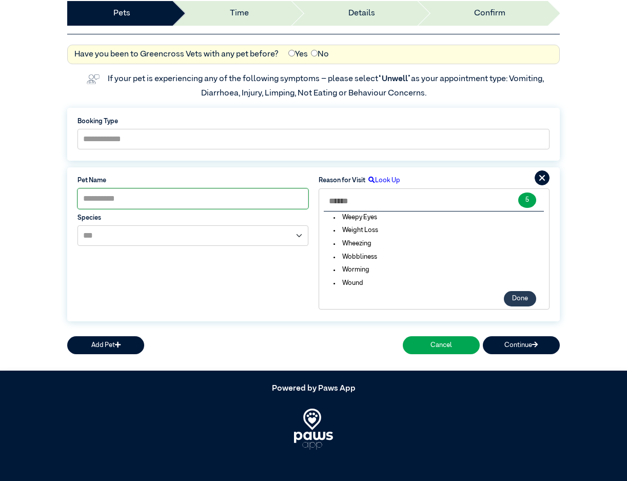  Describe the element at coordinates (527, 200) in the screenshot. I see `button: 5` at that location.